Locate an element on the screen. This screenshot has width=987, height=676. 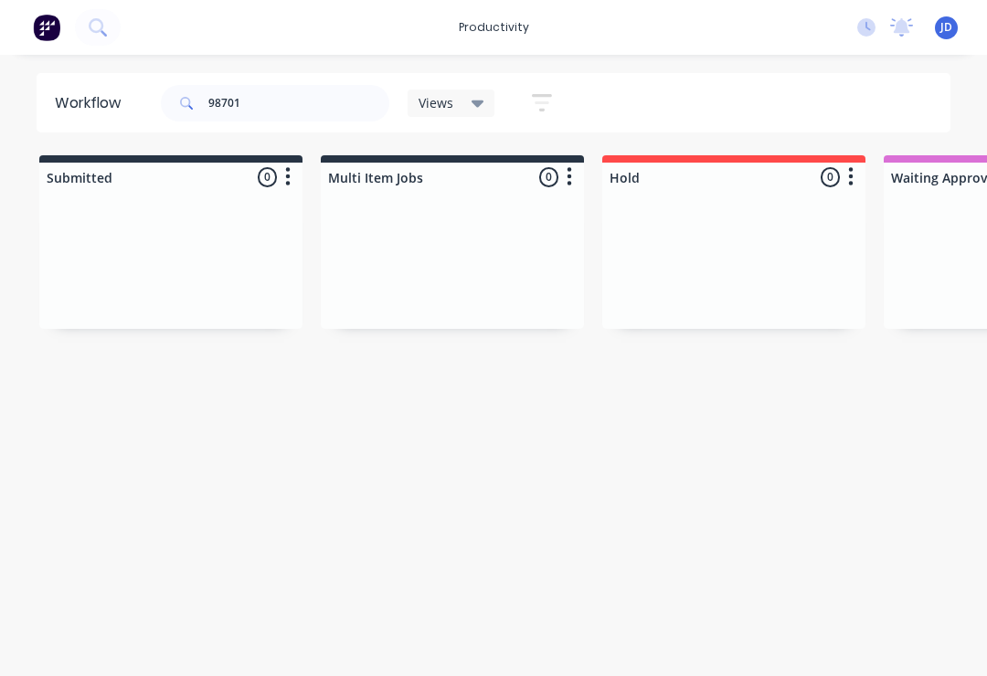
div: Workflow is located at coordinates (92, 103).